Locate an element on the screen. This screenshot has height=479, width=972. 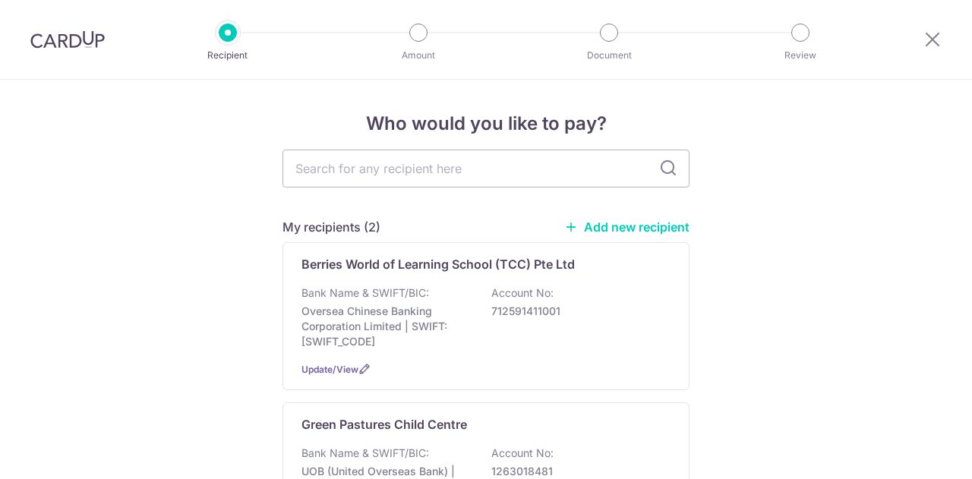
img: CardUp is located at coordinates (68, 39).